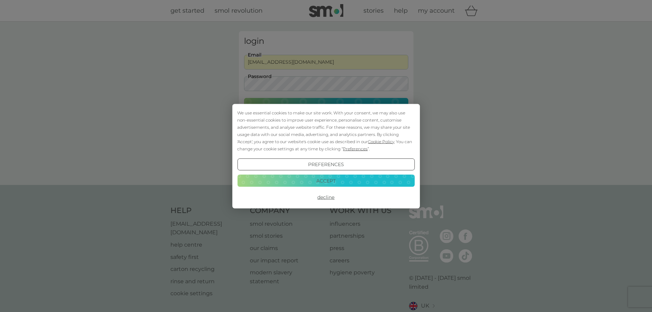  Describe the element at coordinates (355, 148) in the screenshot. I see `span: Preferences` at that location.